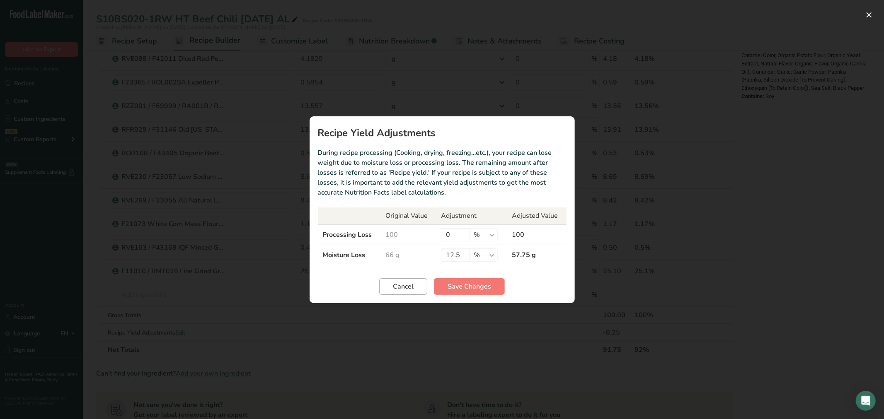 The width and height of the screenshot is (884, 419). I want to click on button: Save Changes, so click(469, 287).